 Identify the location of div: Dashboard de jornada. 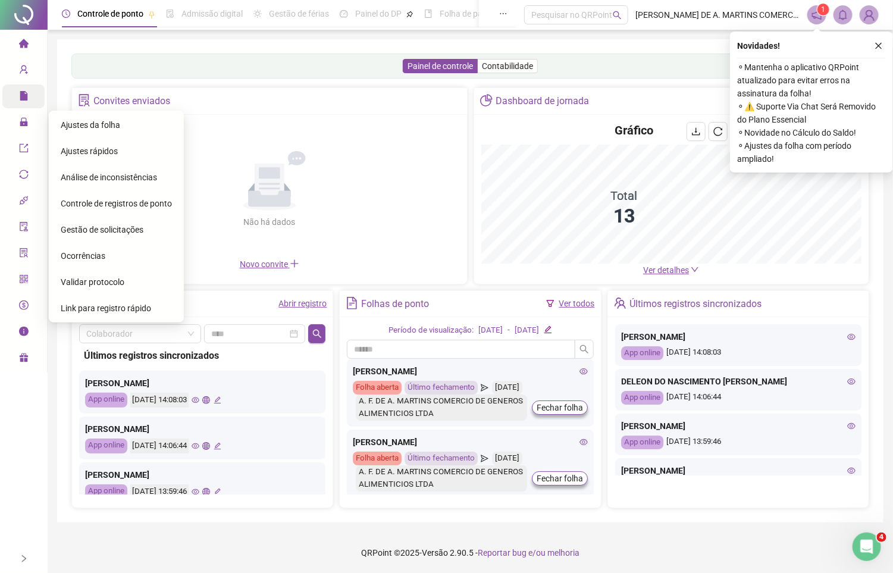
(542, 101).